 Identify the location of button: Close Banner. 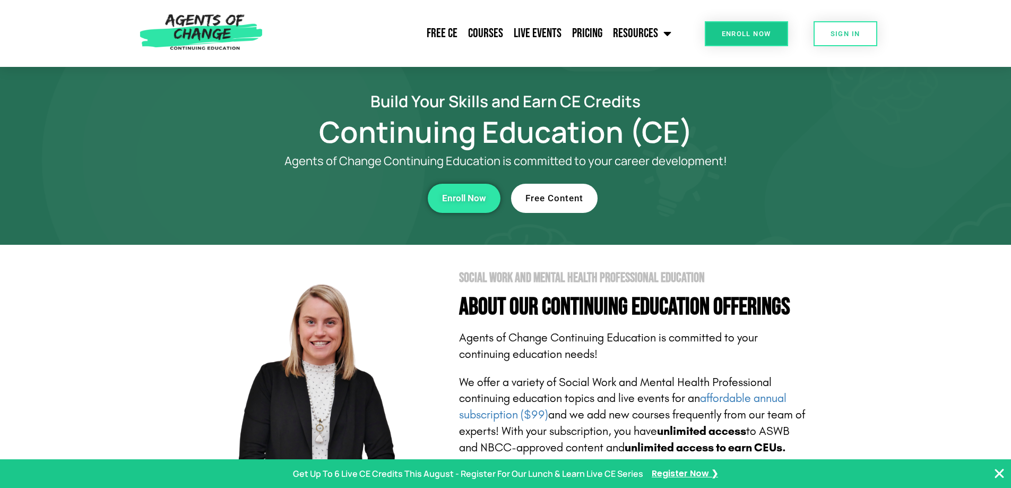
(1000, 474).